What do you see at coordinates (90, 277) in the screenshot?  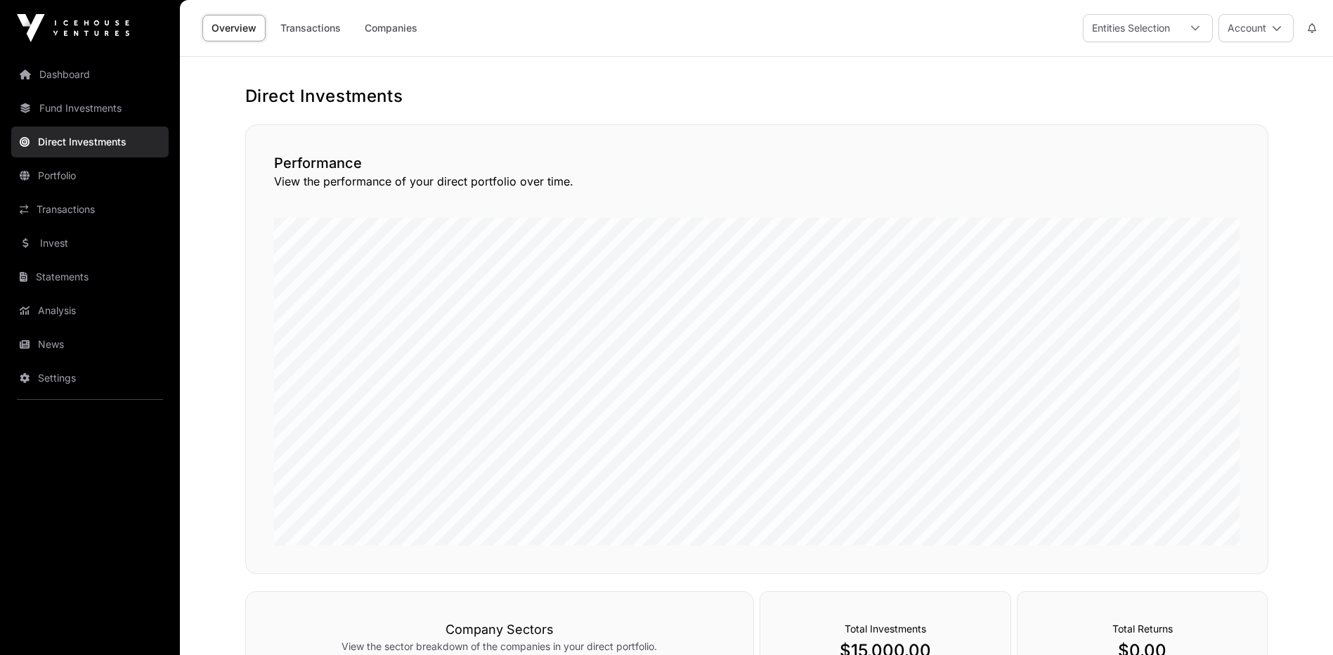 I see `a: Statements` at bounding box center [90, 277].